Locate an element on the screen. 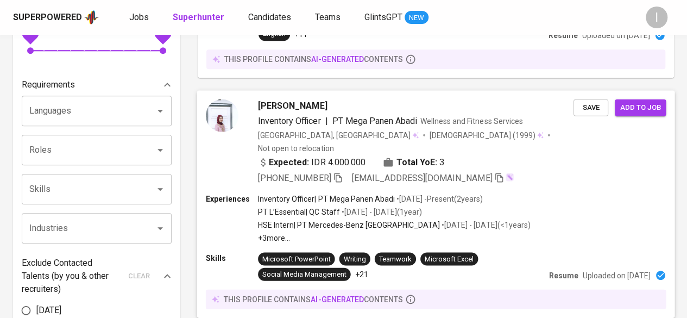 Image resolution: width=687 pixels, height=318 pixels. b: Superhunter is located at coordinates (198, 17).